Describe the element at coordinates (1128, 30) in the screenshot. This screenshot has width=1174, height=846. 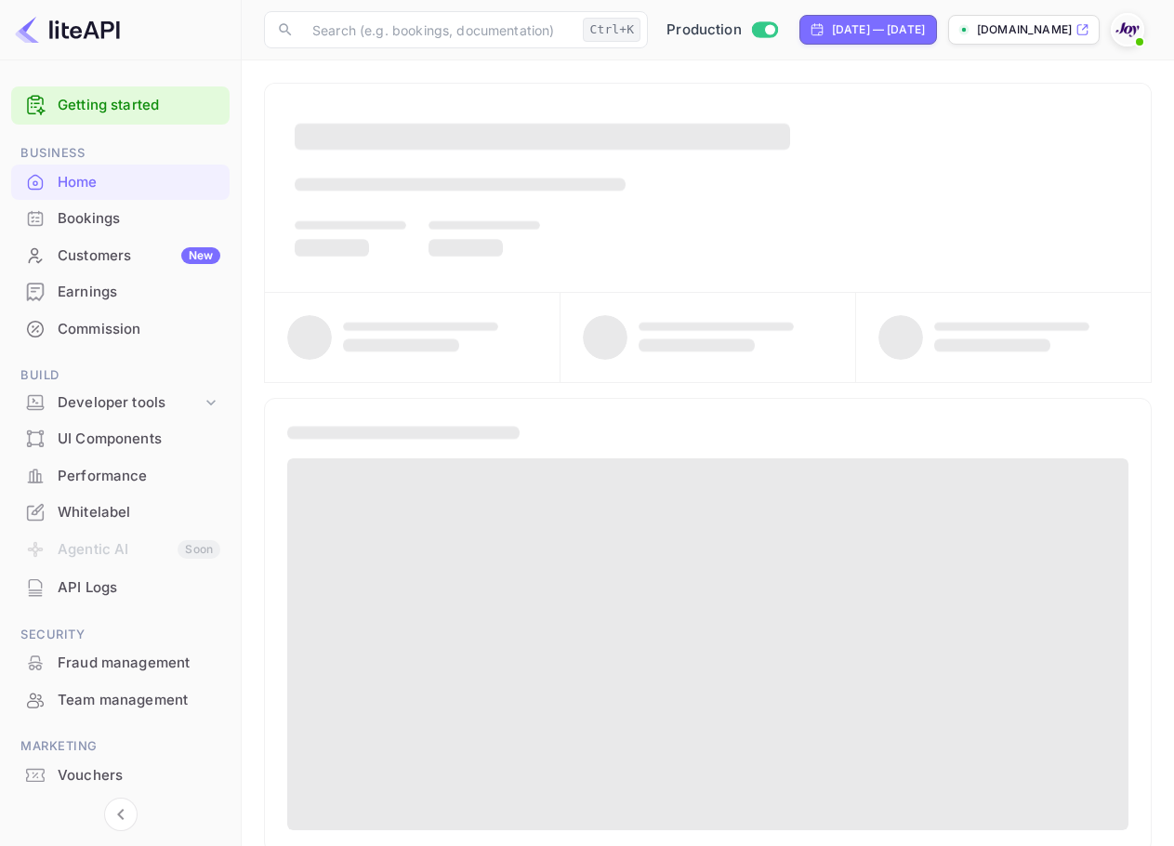
I see `img: With Joy` at that location.